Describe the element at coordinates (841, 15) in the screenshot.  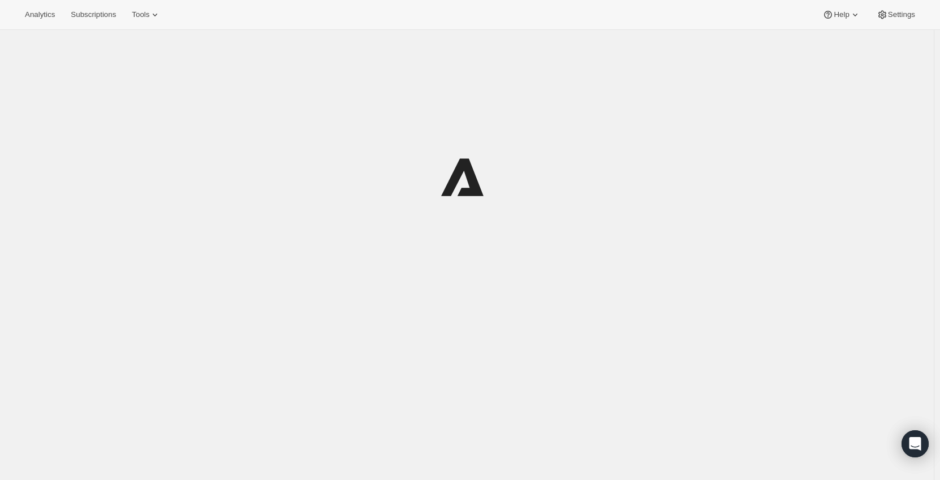
I see `span: Help` at that location.